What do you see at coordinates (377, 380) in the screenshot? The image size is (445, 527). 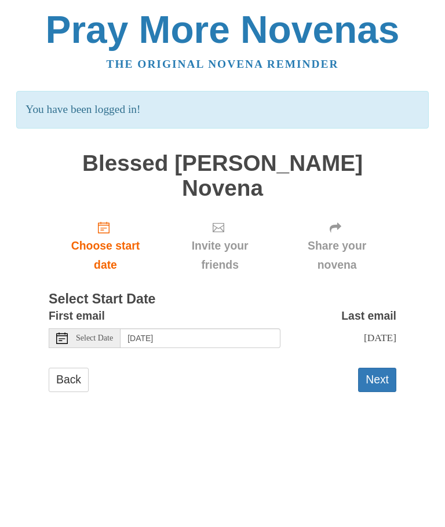 I see `button: Next` at bounding box center [377, 380].